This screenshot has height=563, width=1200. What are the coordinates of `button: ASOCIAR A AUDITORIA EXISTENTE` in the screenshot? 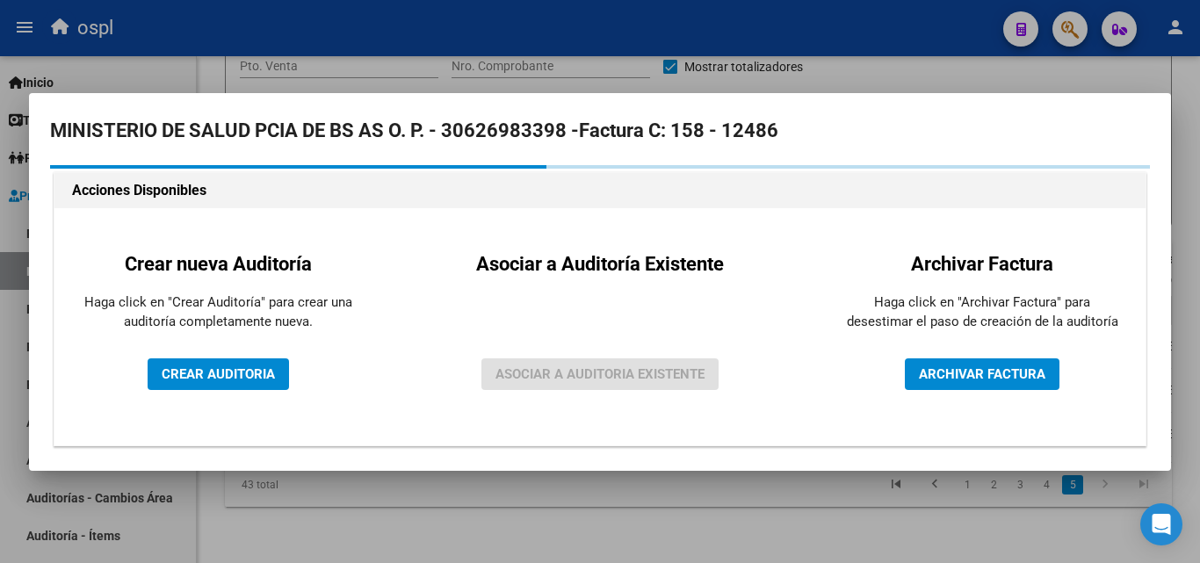 It's located at (600, 374).